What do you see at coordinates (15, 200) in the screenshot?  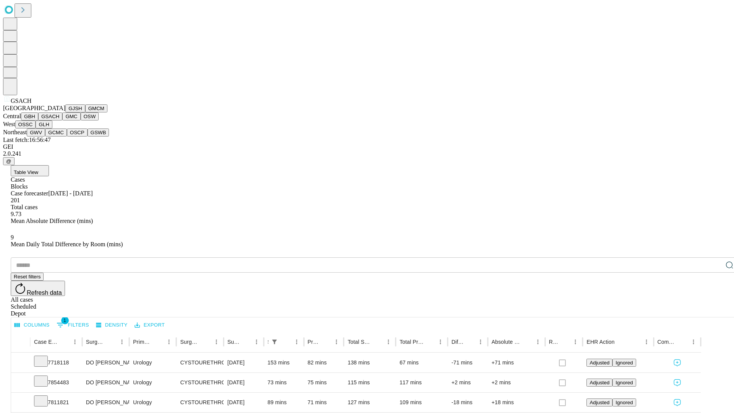 I see `span: 201` at bounding box center [15, 200].